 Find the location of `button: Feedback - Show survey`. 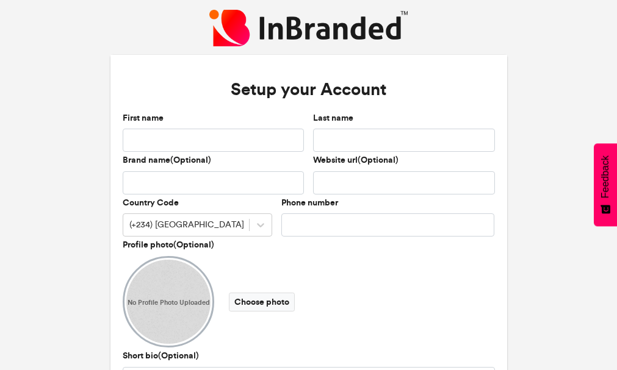

button: Feedback - Show survey is located at coordinates (605, 185).